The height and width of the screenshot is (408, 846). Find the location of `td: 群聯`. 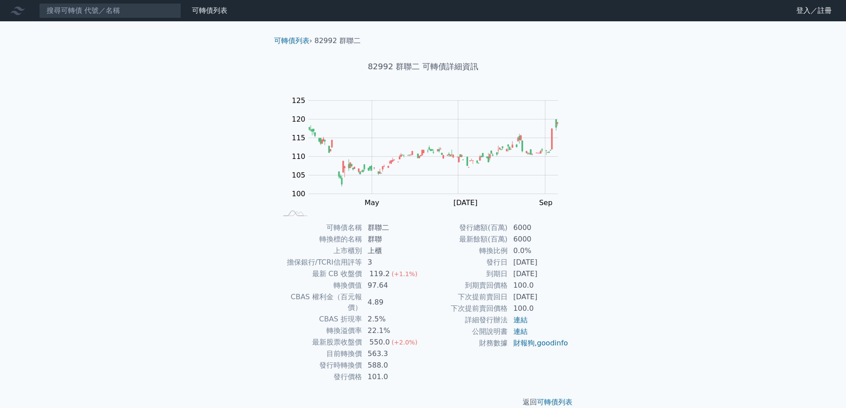

td: 群聯 is located at coordinates (393, 239).